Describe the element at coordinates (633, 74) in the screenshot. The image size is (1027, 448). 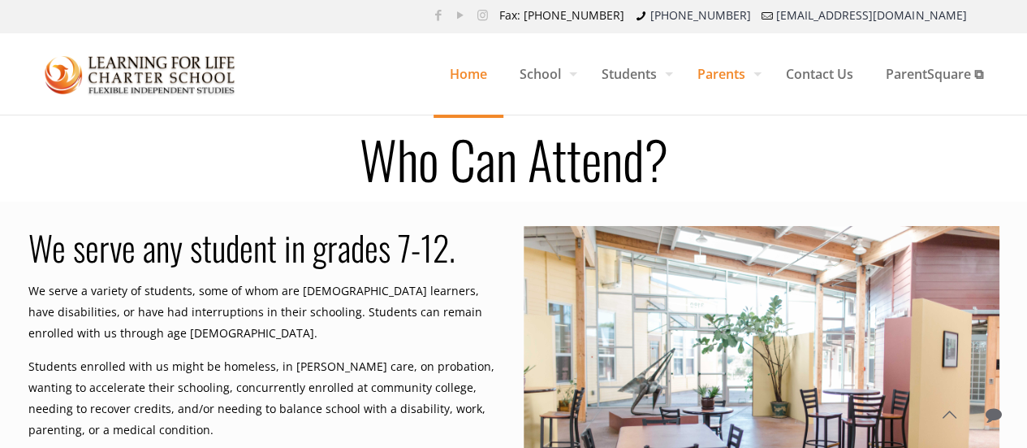
I see `span: Students` at that location.